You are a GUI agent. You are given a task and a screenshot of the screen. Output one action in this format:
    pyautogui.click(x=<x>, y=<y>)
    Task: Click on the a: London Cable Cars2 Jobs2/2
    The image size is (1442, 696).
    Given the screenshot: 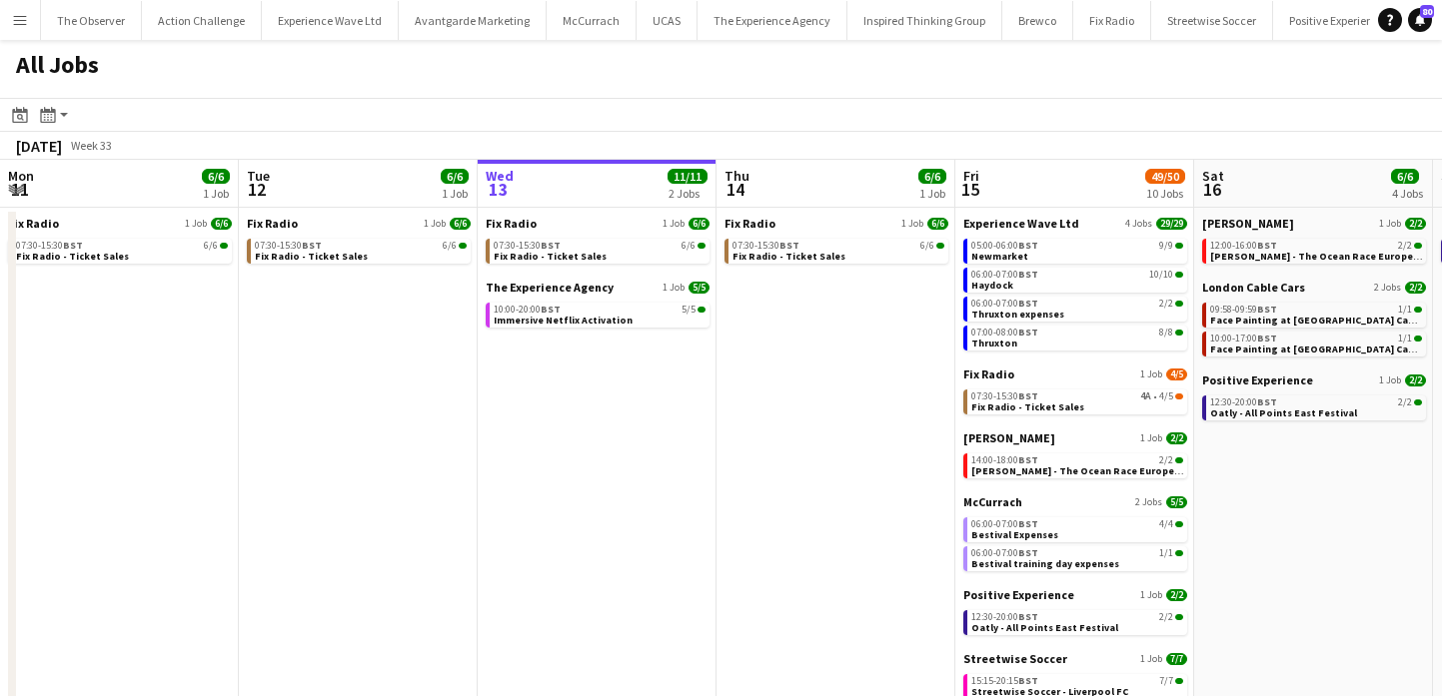 What is the action you would take?
    pyautogui.click(x=1314, y=287)
    